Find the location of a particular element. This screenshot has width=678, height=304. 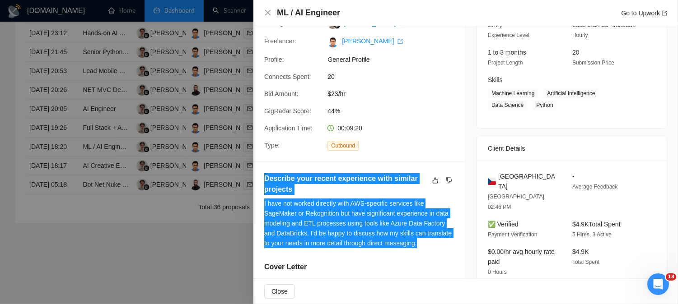

span: 44% is located at coordinates (395, 111).